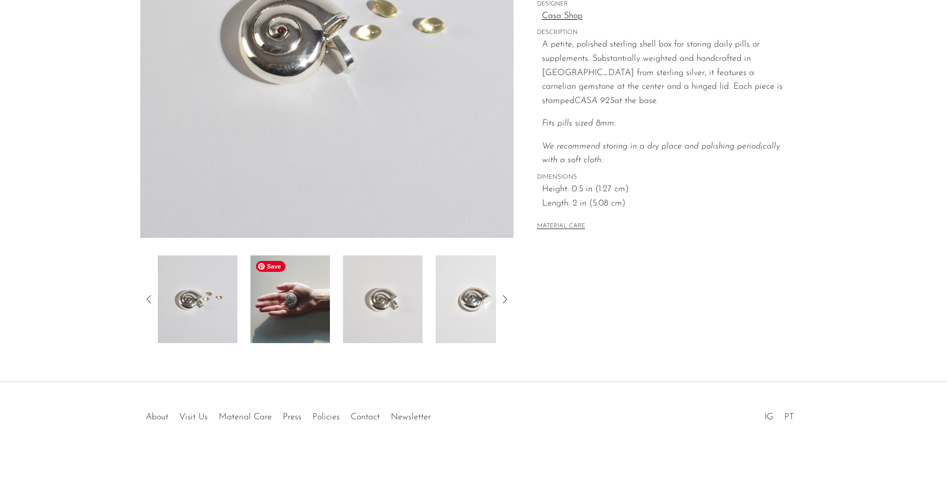 The height and width of the screenshot is (490, 947). What do you see at coordinates (663, 16) in the screenshot?
I see `a: Casa Shop` at bounding box center [663, 16].